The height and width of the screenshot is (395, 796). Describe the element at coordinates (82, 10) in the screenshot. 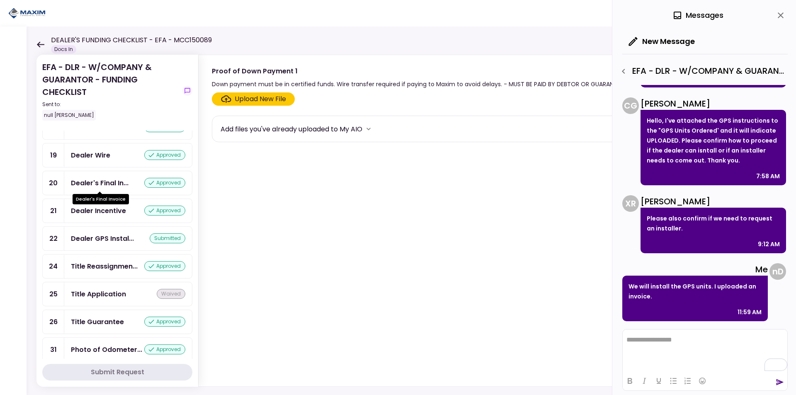

I see `body: To enrich screen reader interactions, please activate Accessibility in Grammarly extension settings` at that location.